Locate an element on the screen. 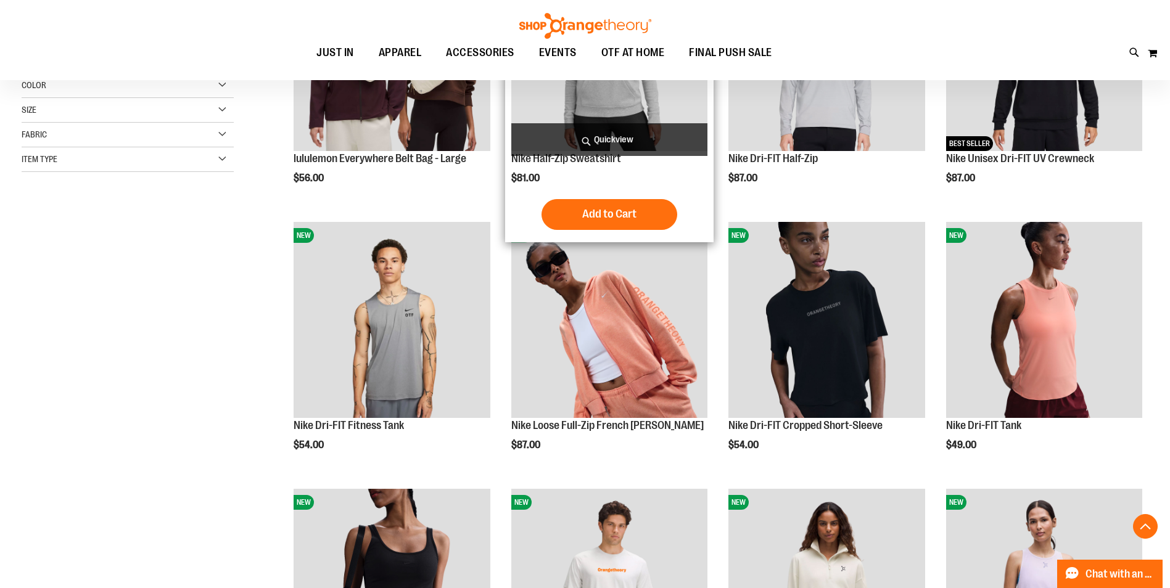  img: Nike Loose Full-Zip French Terry Hoodie is located at coordinates (609, 320).